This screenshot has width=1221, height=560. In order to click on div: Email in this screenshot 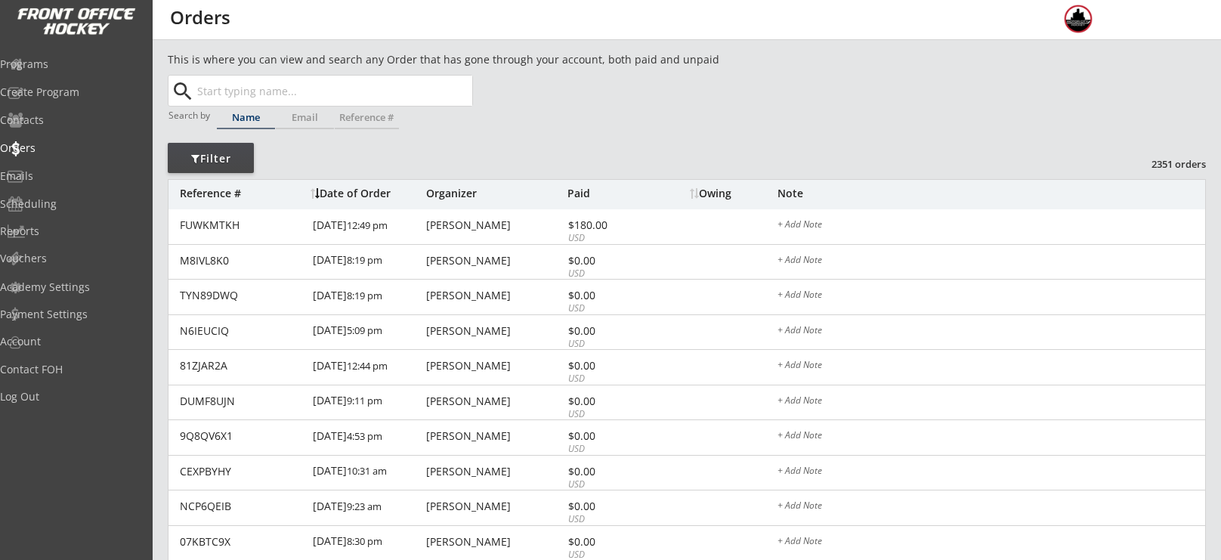, I will do `click(304, 117)`.